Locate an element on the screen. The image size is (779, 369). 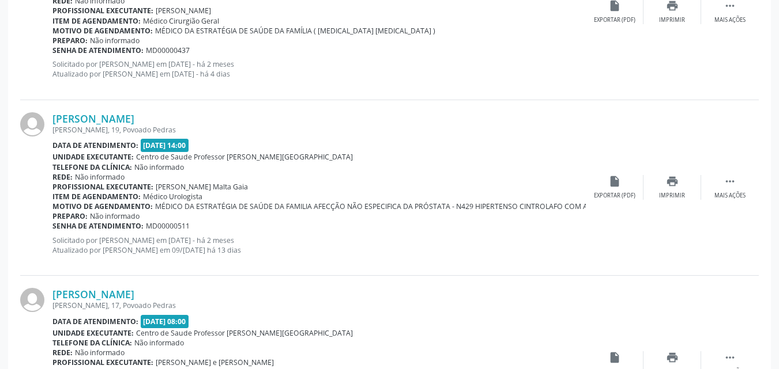
span: MÉDICO DA ESTRATÉGIA DE SAÚDE DA FAMILIA AFECÇÃO NÃO ESPECIFICA DA PRÓSTATA - N429 HIPERTENSO CIN... is located at coordinates (402, 206).